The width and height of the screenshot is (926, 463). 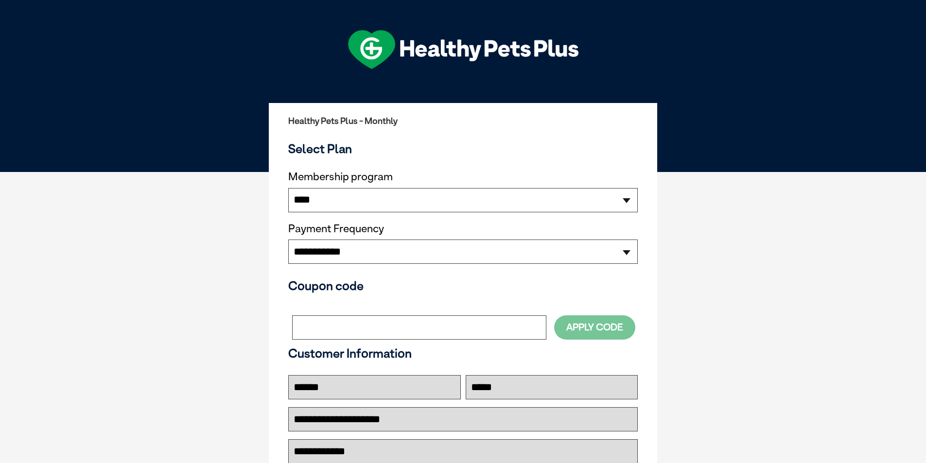 I want to click on label: Payment Frequency, so click(x=336, y=229).